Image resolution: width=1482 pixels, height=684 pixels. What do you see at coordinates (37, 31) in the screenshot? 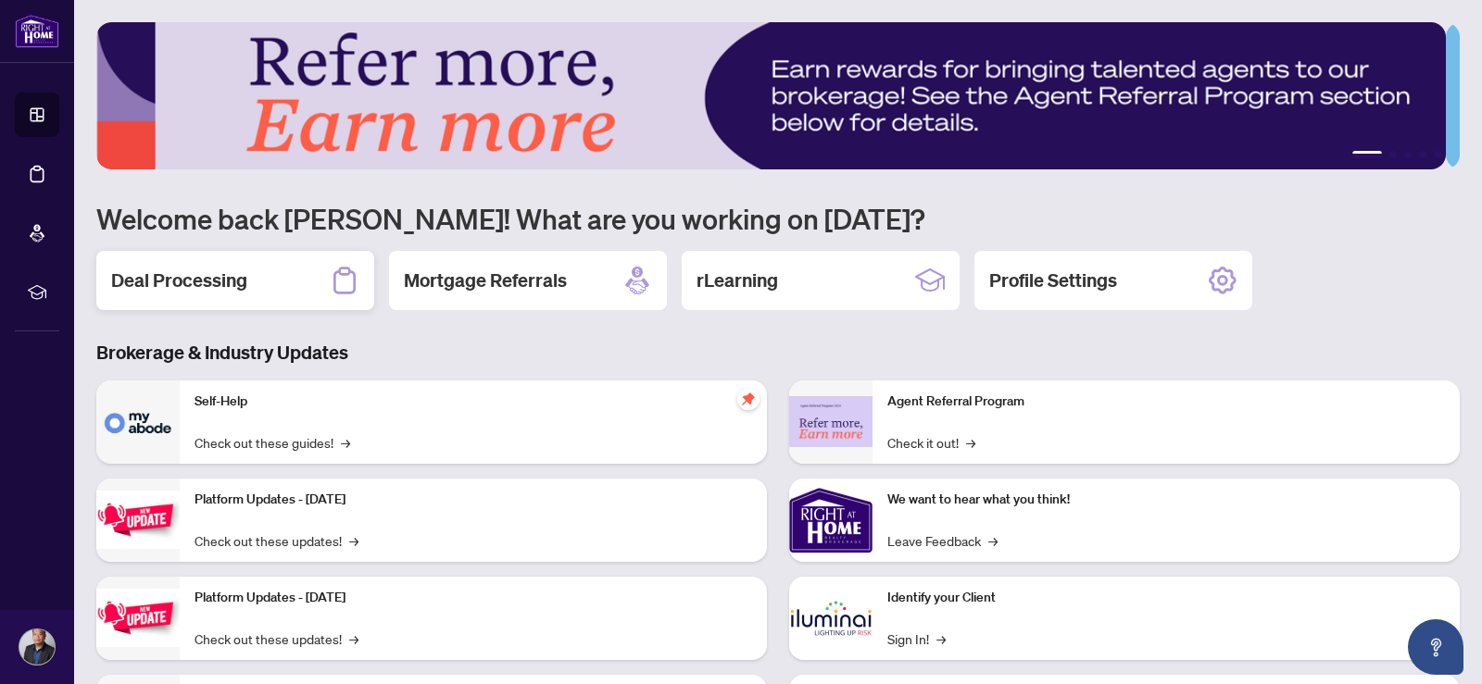
I see `img: logo` at bounding box center [37, 31].